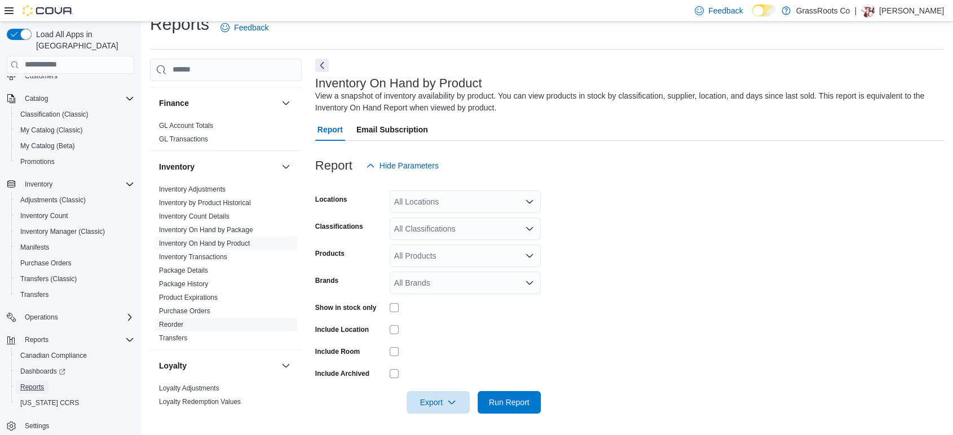 This screenshot has height=435, width=953. Describe the element at coordinates (438, 403) in the screenshot. I see `button: Export` at that location.